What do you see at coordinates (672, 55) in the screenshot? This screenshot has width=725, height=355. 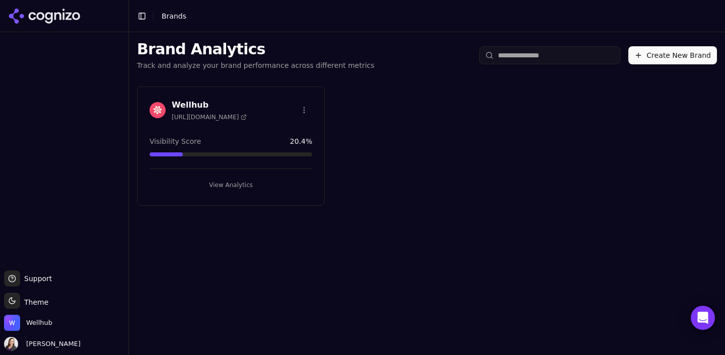 I see `button: Create New Brand` at bounding box center [672, 55].